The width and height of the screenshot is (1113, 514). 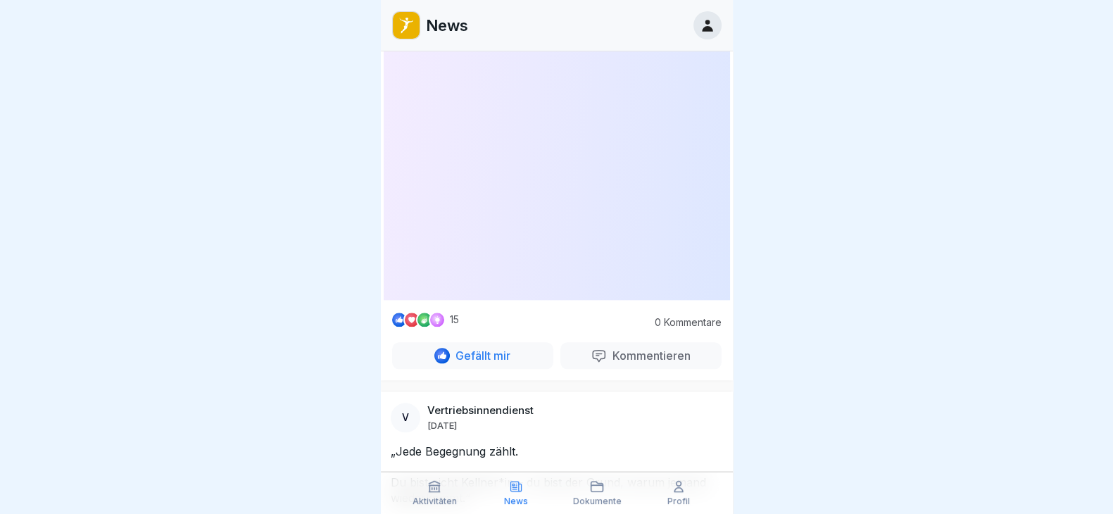 I want to click on p: Dokumente, so click(x=597, y=501).